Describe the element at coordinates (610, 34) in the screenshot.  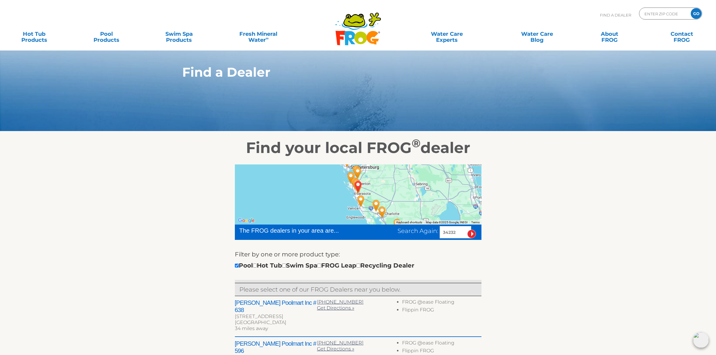
I see `a: AboutFROG` at that location.